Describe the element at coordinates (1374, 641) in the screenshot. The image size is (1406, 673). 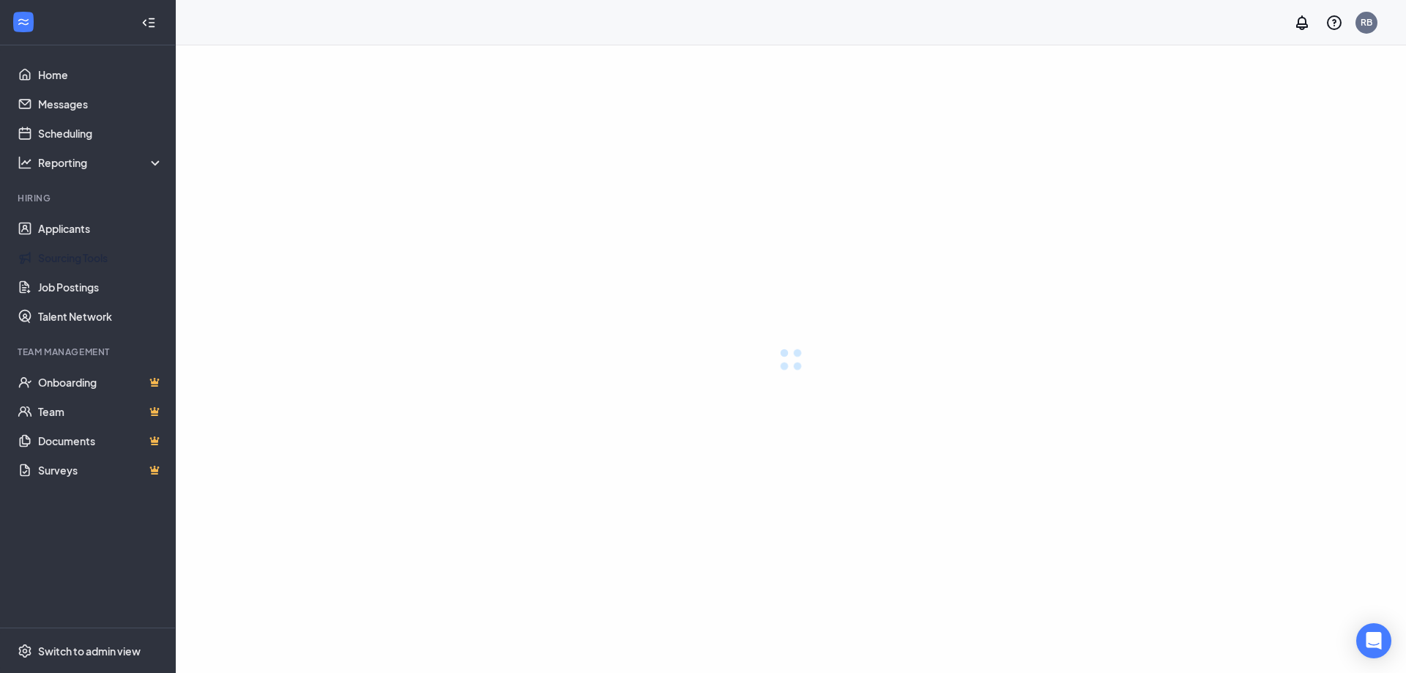
I see `div: Open Intercom Messenger` at that location.